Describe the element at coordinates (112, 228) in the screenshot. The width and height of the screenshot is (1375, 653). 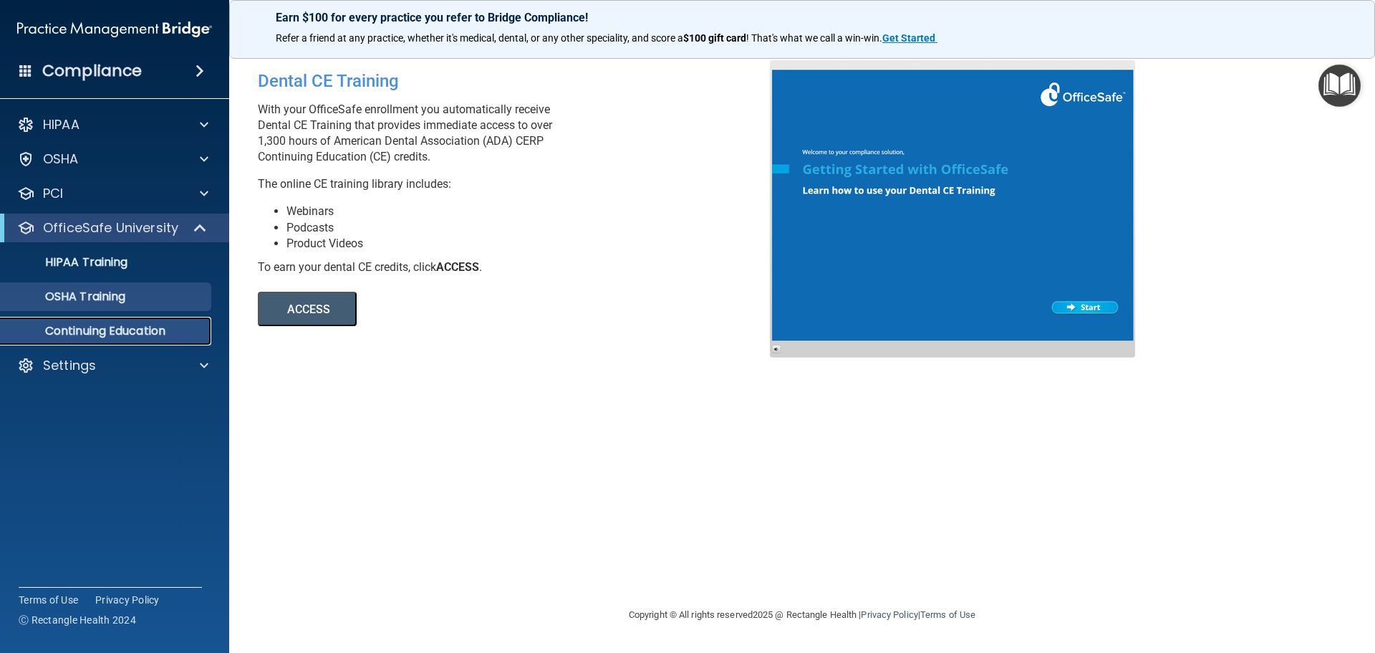
I see `a: OfficeSafe University` at that location.